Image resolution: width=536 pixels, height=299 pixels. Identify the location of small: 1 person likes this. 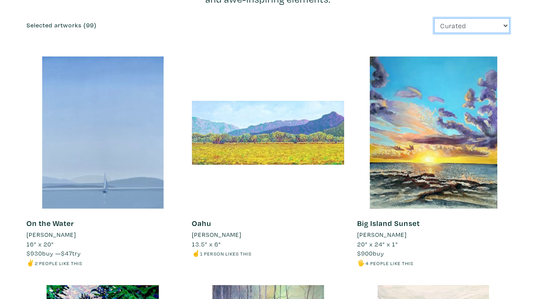
(226, 254).